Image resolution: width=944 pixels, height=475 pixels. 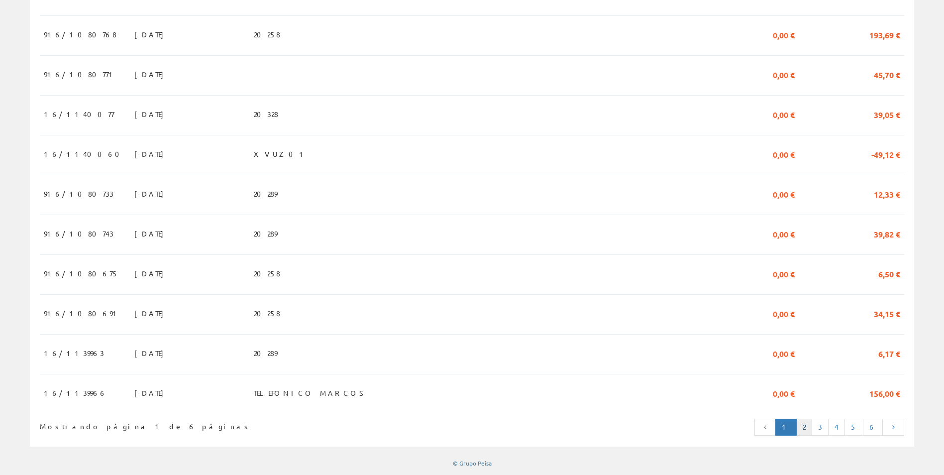 I want to click on span: 39,05 €, so click(x=887, y=114).